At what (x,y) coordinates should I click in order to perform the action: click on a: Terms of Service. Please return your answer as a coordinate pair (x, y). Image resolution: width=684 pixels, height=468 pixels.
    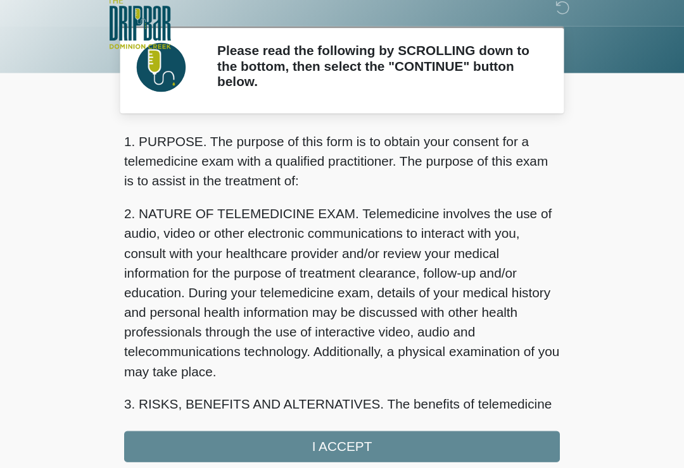
    Looking at the image, I should click on (374, 422).